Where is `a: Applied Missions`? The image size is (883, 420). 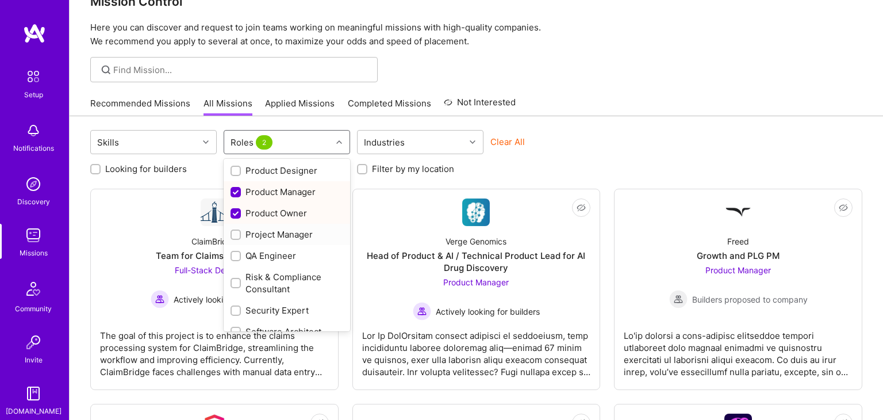 a: Applied Missions is located at coordinates (300, 106).